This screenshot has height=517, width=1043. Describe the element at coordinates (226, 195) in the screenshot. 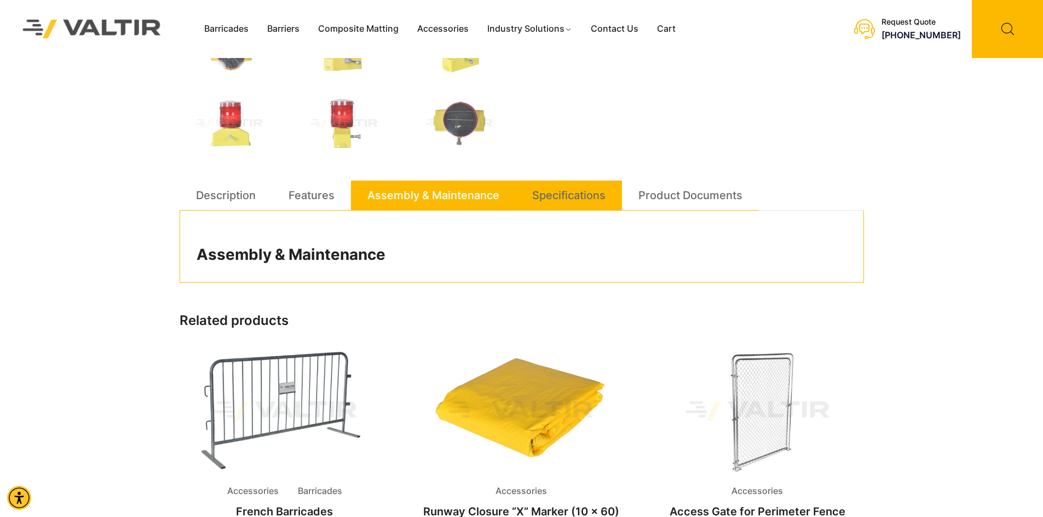

I see `a: Description` at that location.